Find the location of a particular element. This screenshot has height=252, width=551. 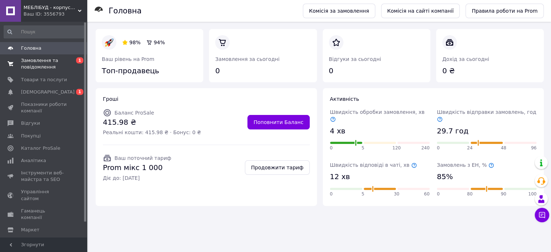

span: Швидкість відповіді в чаті, хв is located at coordinates (374, 165).